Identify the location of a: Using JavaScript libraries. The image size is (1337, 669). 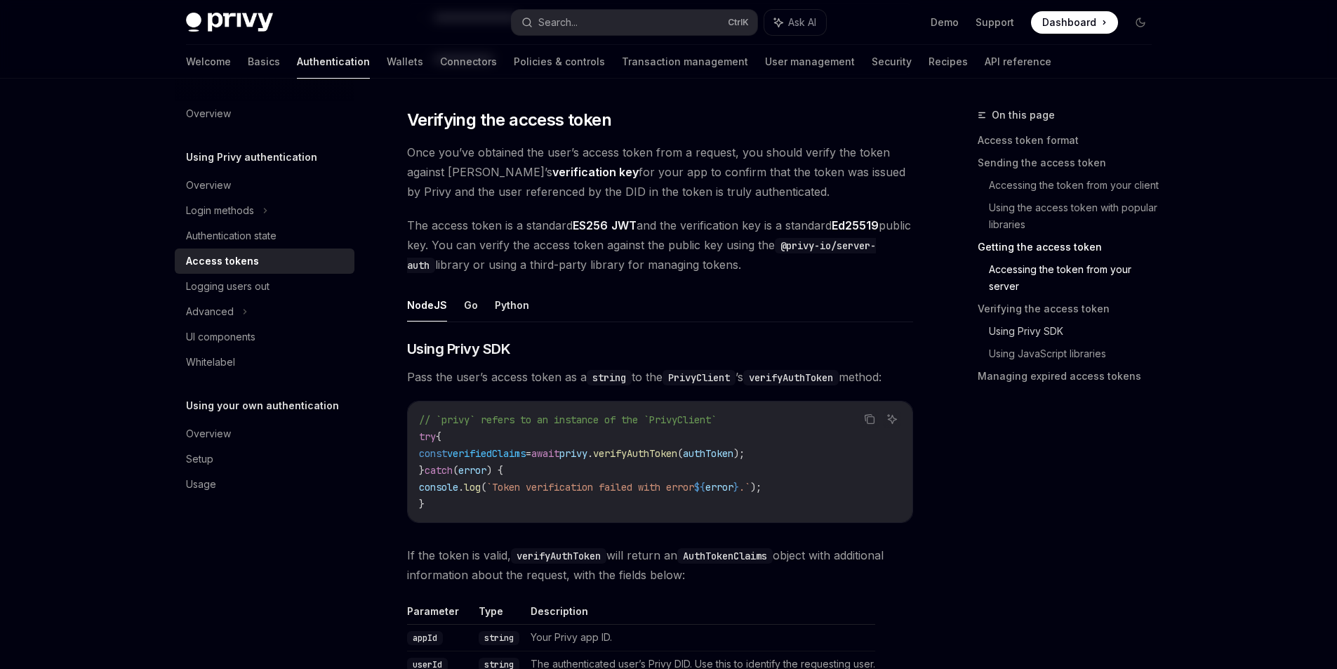
(1076, 354).